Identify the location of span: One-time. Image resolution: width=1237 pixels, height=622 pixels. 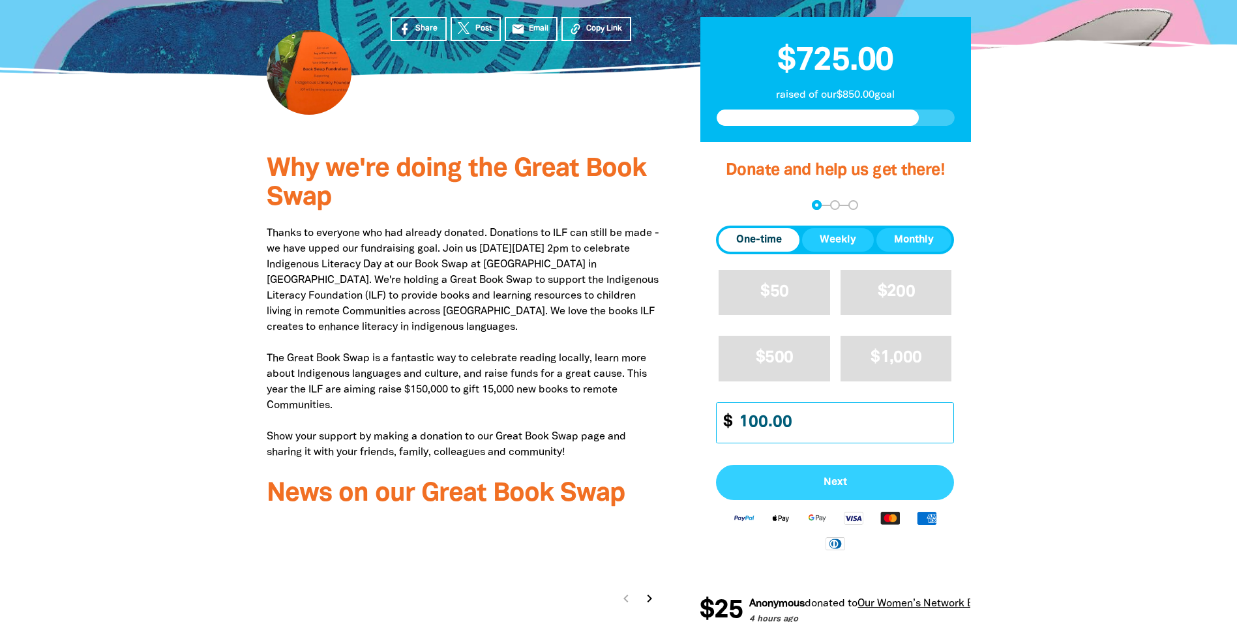
(759, 240).